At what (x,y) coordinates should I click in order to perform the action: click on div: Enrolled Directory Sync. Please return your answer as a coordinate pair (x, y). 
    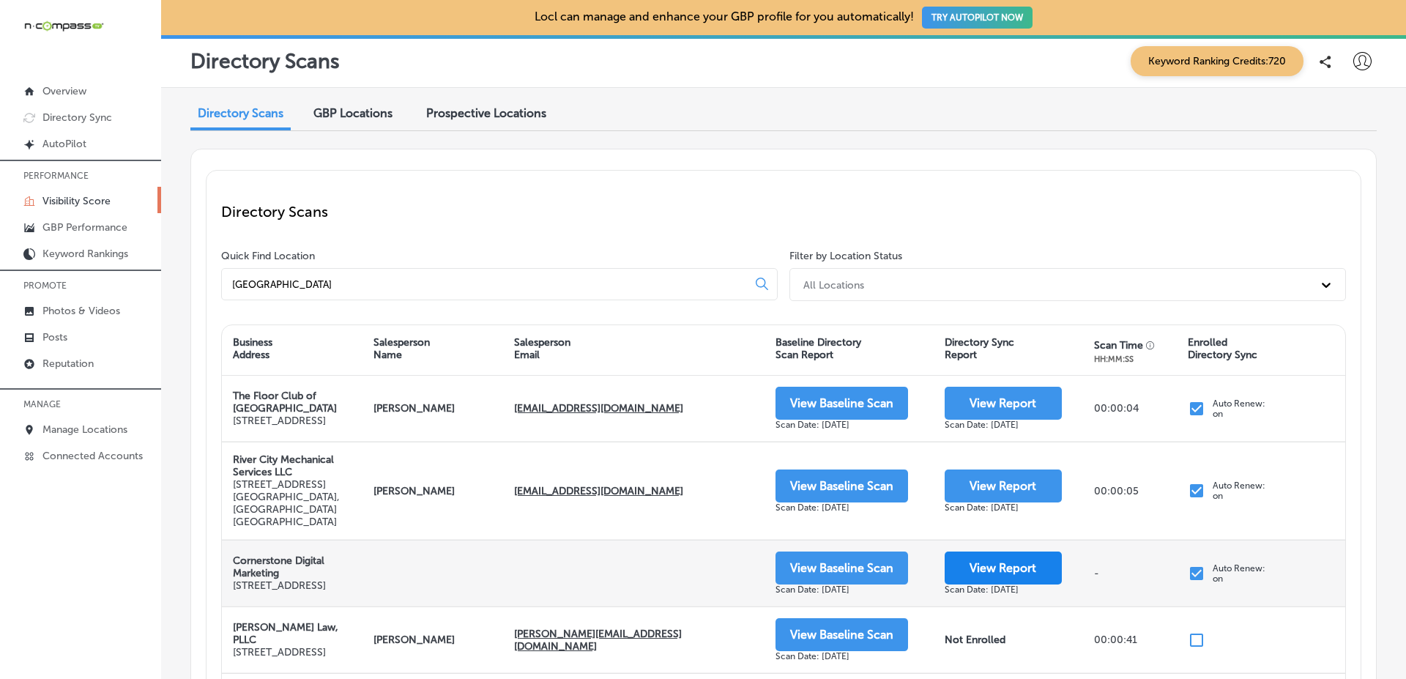
    Looking at the image, I should click on (1222, 349).